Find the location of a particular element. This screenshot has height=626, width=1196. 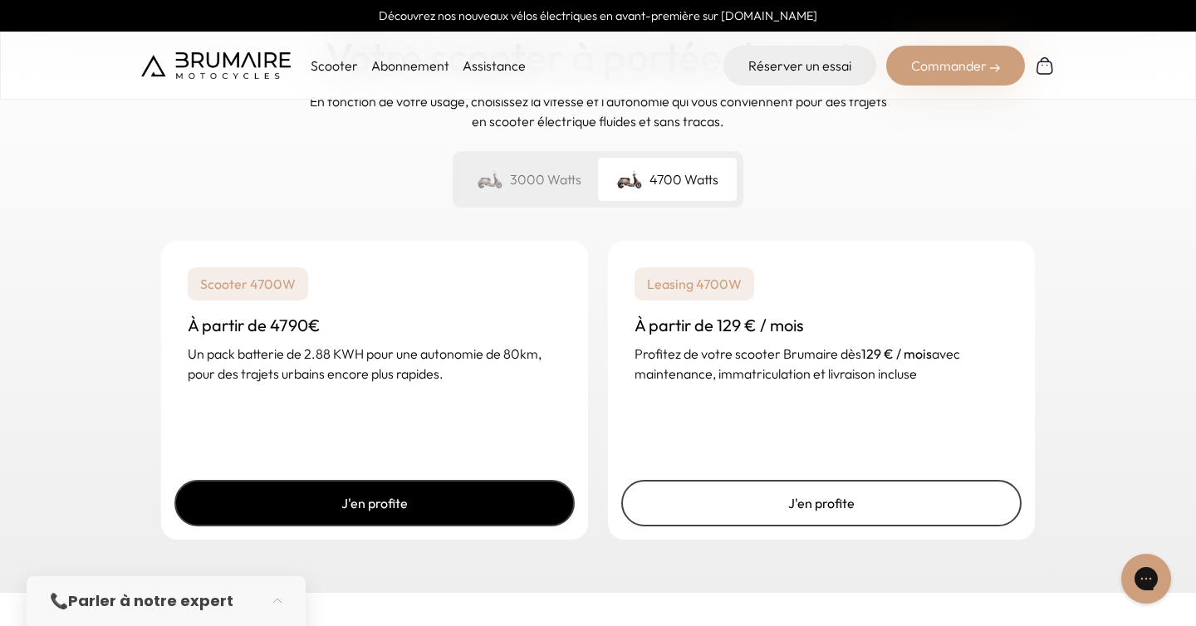

a: Assistance is located at coordinates (494, 66).